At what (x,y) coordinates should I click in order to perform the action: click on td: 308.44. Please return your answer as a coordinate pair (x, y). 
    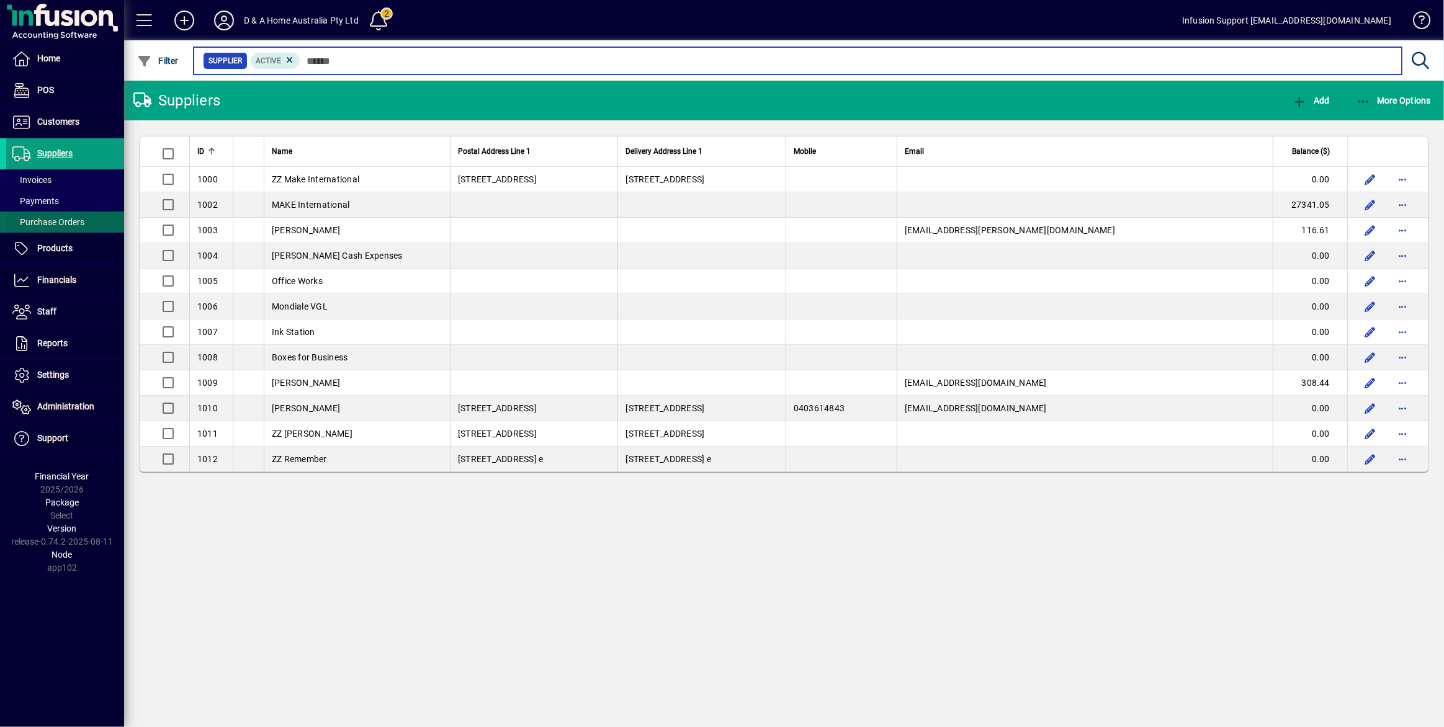
    Looking at the image, I should click on (1310, 383).